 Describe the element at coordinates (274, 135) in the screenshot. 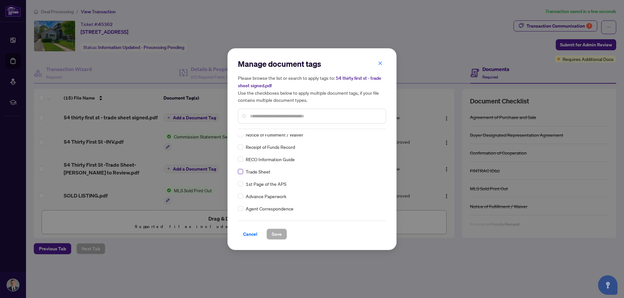

I see `span: Notice of Fulfillment / Waiver` at that location.